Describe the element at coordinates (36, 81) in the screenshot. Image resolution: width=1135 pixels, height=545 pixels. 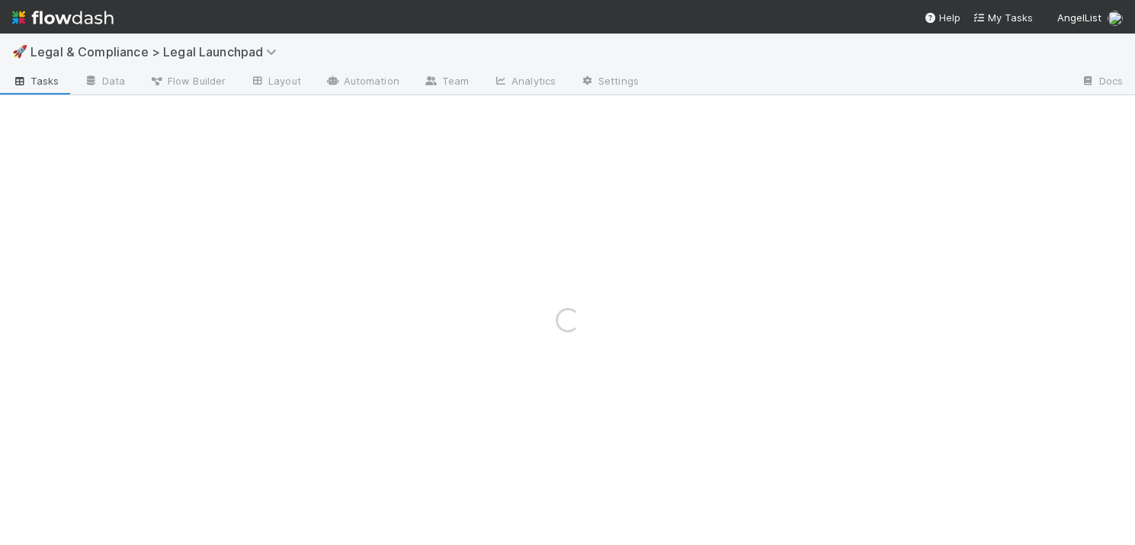
I see `span: Tasks` at that location.